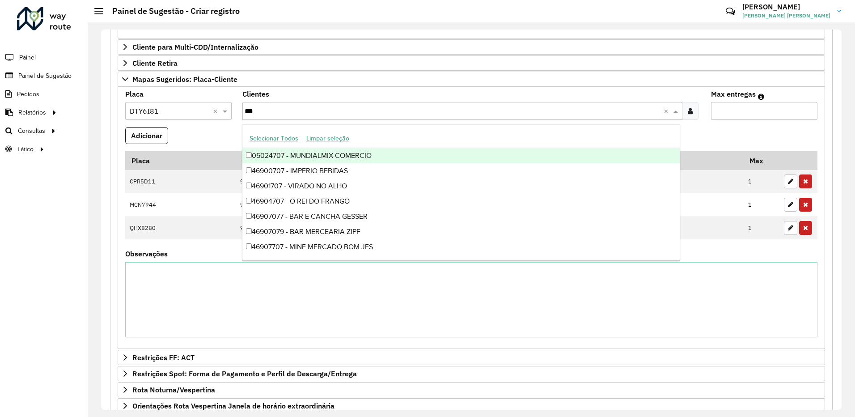 The width and height of the screenshot is (855, 417). I want to click on span: Painel, so click(27, 57).